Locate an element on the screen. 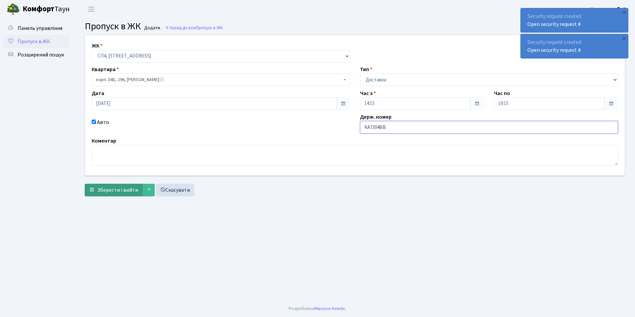 The image size is (635, 317). a: Скасувати is located at coordinates (175, 190).